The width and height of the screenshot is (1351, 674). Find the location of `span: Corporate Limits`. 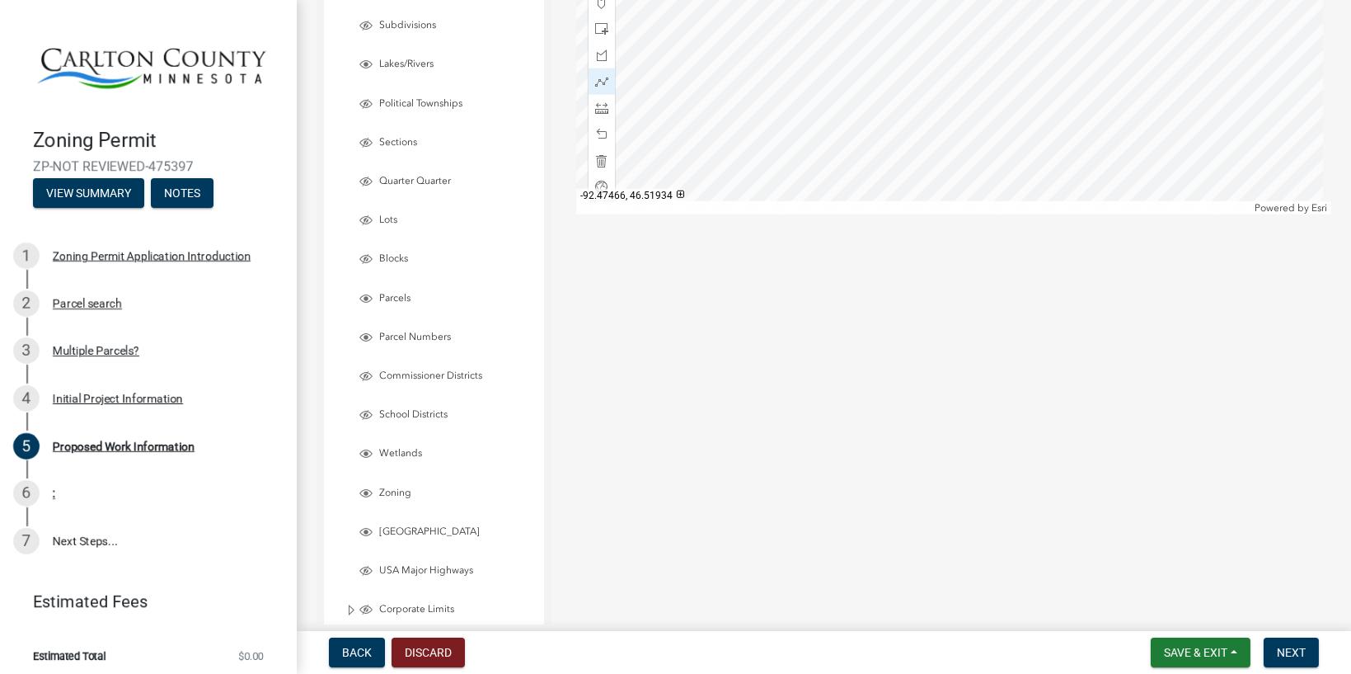

span: Corporate Limits is located at coordinates (456, 609).